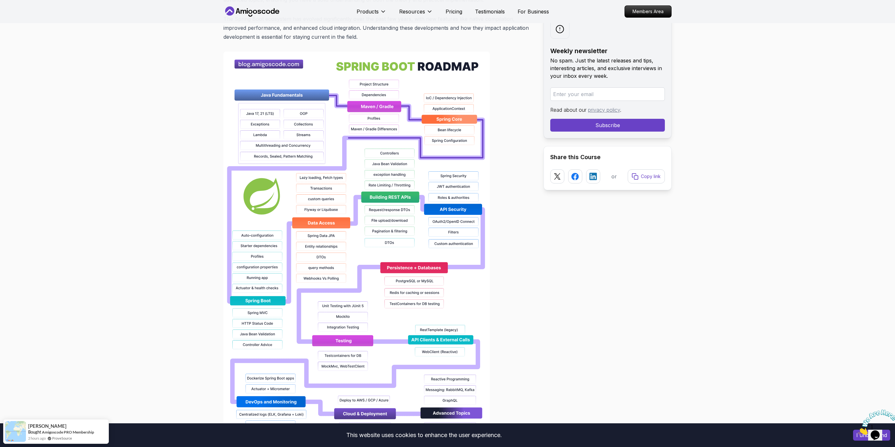 The image size is (895, 447). I want to click on p: or, so click(614, 176).